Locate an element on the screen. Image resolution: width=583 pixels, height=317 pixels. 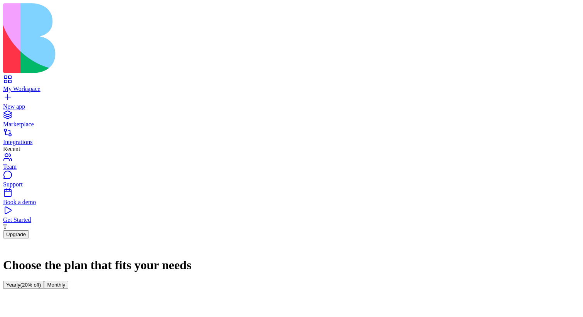
a: Support is located at coordinates (291, 181).